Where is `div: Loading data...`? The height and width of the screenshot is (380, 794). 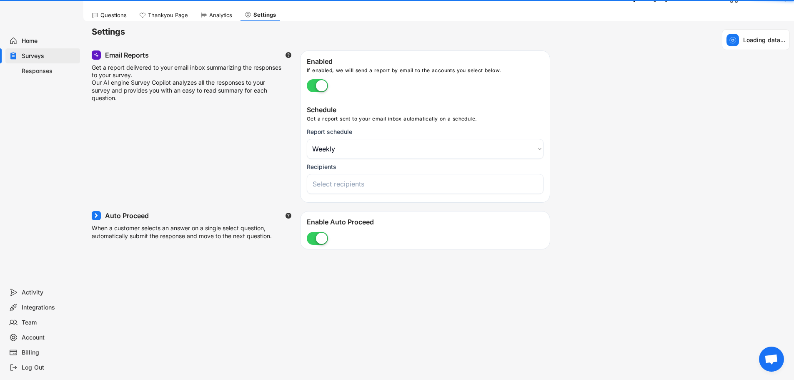
div: Loading data... is located at coordinates (764, 40).